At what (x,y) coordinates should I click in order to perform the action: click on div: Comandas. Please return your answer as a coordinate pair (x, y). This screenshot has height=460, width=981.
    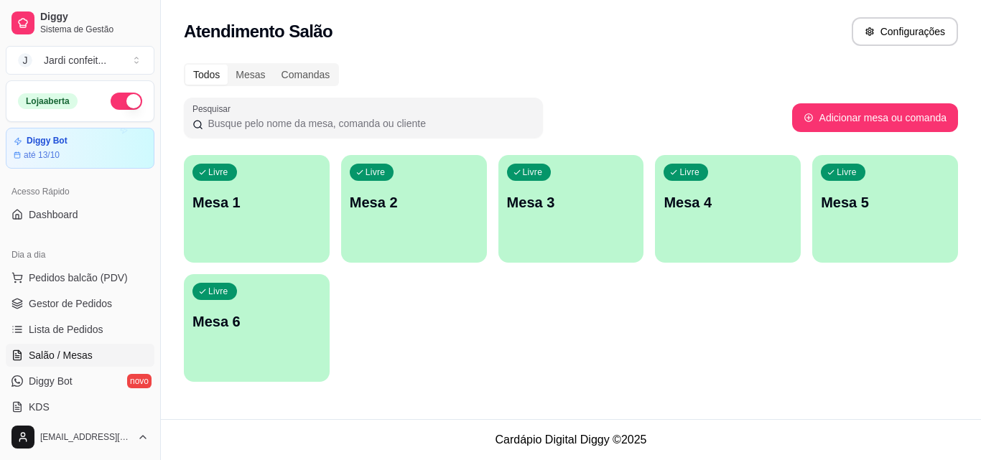
    Looking at the image, I should click on (306, 75).